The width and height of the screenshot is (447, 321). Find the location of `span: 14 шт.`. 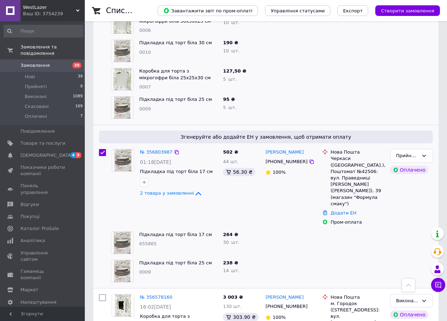

span: 14 шт. is located at coordinates (231, 270).